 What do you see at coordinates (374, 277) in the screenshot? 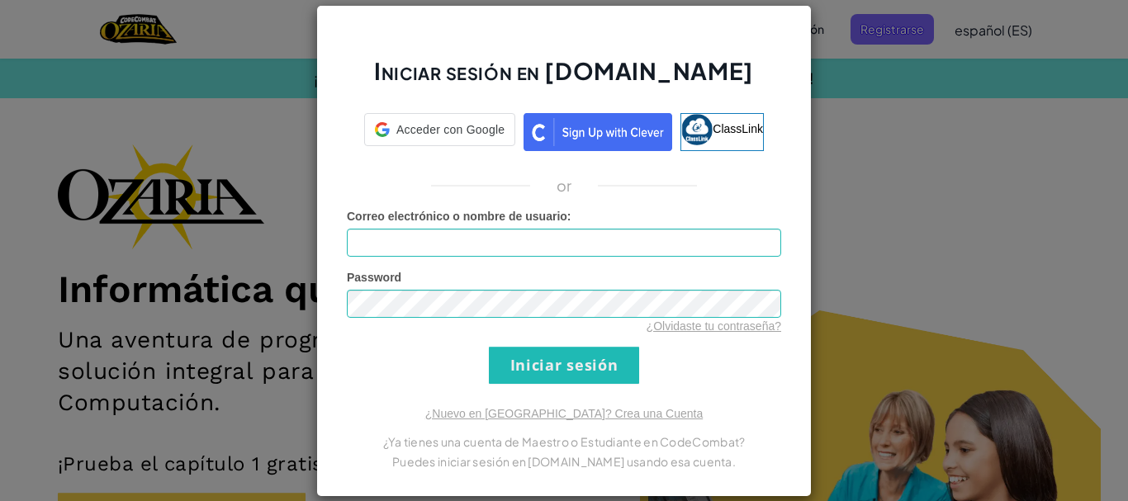
I see `span: Password` at bounding box center [374, 277].